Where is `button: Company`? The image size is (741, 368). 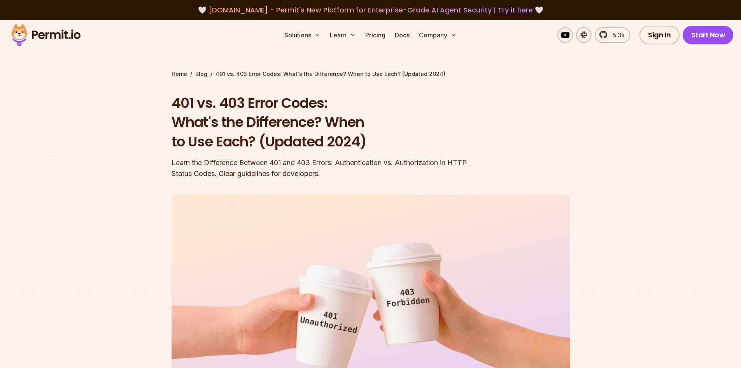
button: Company is located at coordinates (438, 35).